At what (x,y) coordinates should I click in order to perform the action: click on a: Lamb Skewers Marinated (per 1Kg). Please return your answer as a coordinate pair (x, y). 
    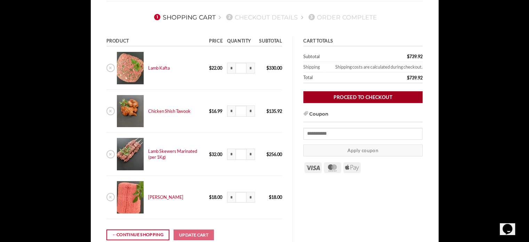
    Looking at the image, I should click on (172, 154).